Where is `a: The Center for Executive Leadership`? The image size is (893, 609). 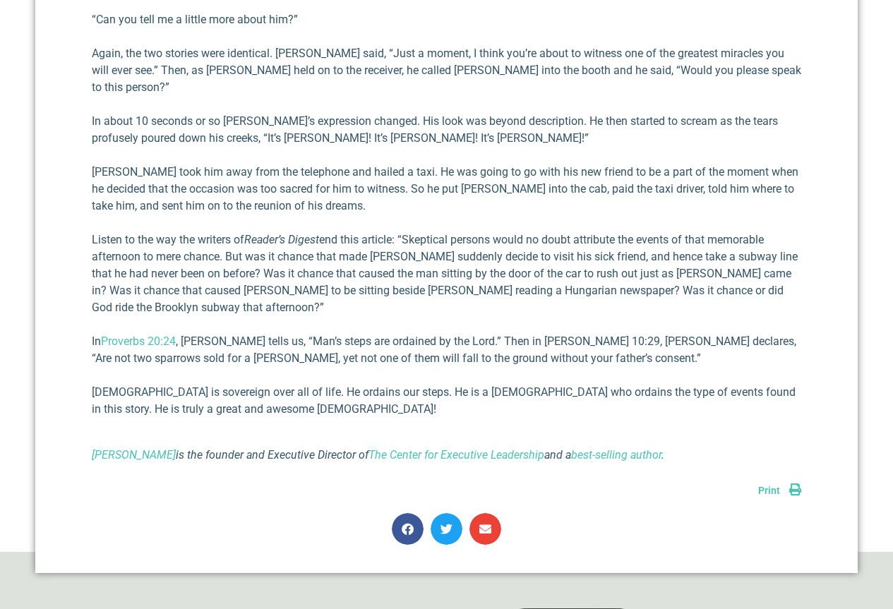 a: The Center for Executive Leadership is located at coordinates (456, 455).